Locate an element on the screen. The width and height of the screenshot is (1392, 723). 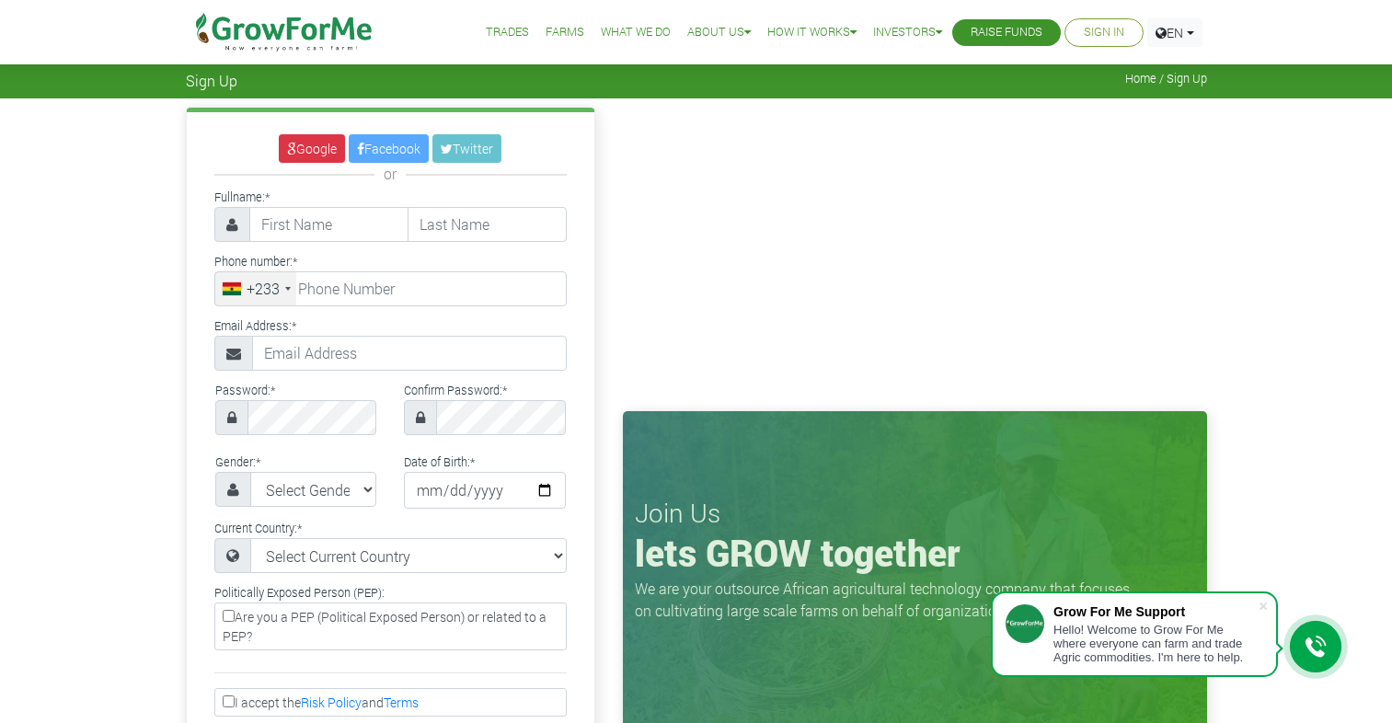
div: or is located at coordinates (390, 174).